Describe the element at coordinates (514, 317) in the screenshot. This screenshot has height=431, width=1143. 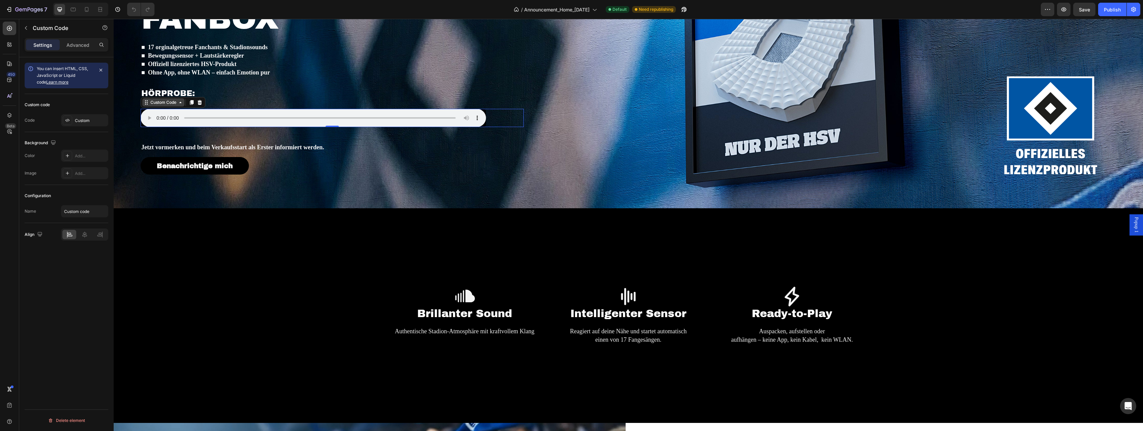
I see `p: Reagiert auf deine Nähe und startet automatisch einen von 17 Fangesängen.` at that location.